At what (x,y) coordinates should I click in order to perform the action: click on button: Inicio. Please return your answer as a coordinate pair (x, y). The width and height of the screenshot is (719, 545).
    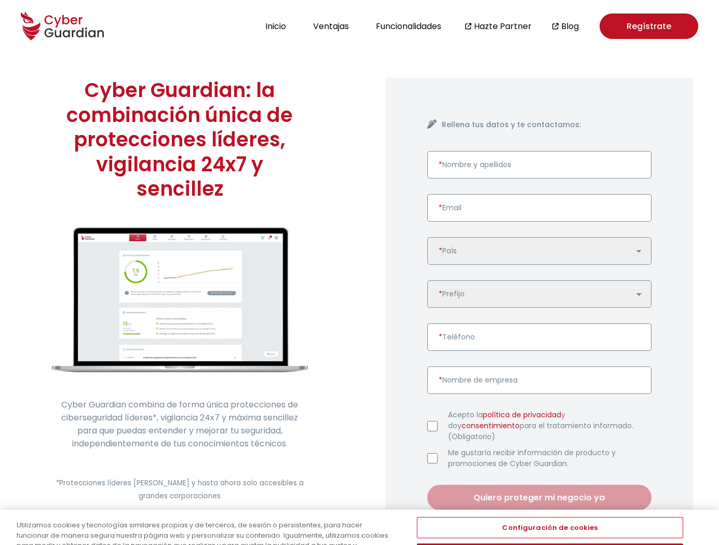
    Looking at the image, I should click on (276, 26).